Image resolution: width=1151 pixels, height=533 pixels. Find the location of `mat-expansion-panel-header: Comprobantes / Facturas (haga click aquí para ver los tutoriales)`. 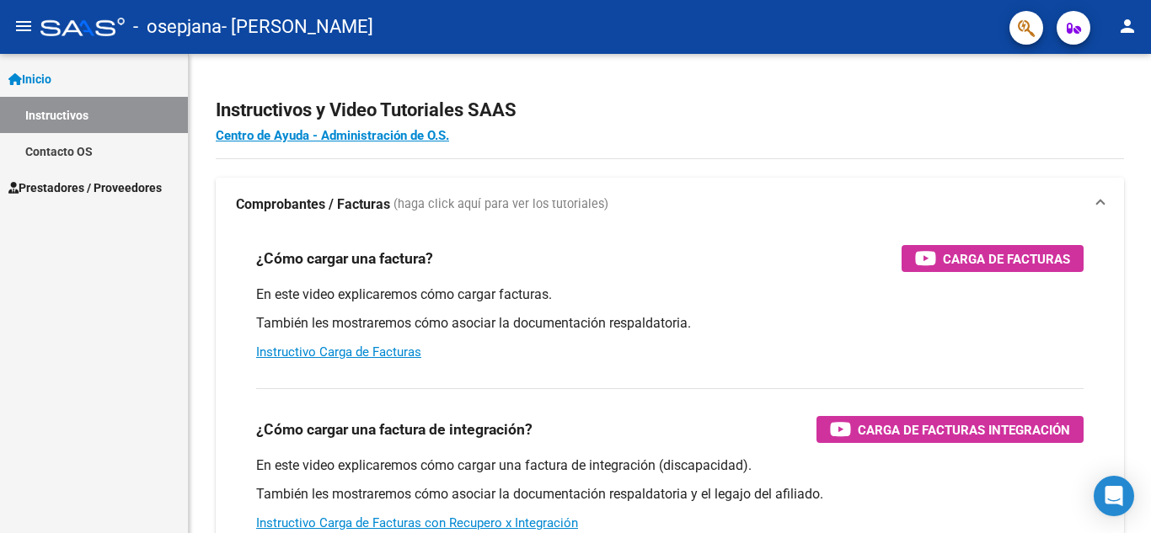

mat-expansion-panel-header: Comprobantes / Facturas (haga click aquí para ver los tutoriales) is located at coordinates (670, 205).